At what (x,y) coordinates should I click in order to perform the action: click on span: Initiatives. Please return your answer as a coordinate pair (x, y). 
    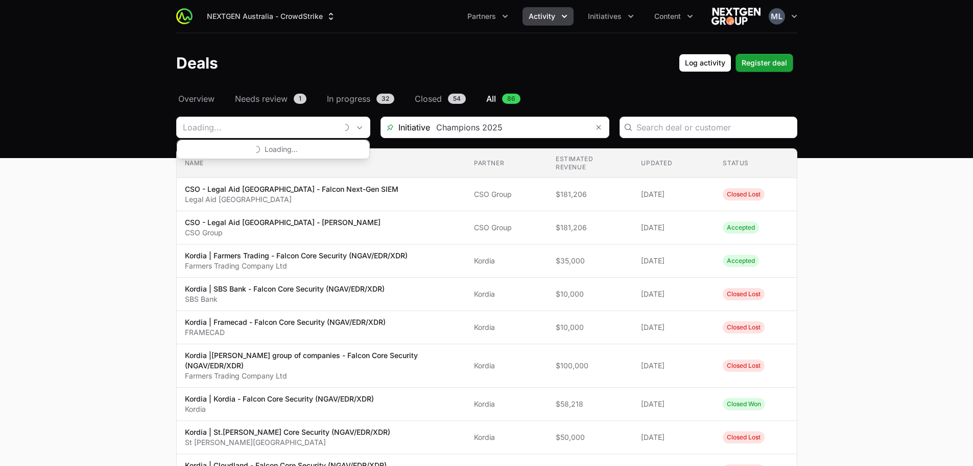
    Looking at the image, I should click on (605, 16).